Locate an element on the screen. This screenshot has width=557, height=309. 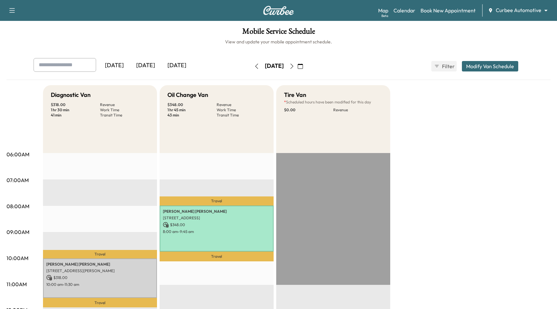
h5: Tire Van is located at coordinates (295, 95).